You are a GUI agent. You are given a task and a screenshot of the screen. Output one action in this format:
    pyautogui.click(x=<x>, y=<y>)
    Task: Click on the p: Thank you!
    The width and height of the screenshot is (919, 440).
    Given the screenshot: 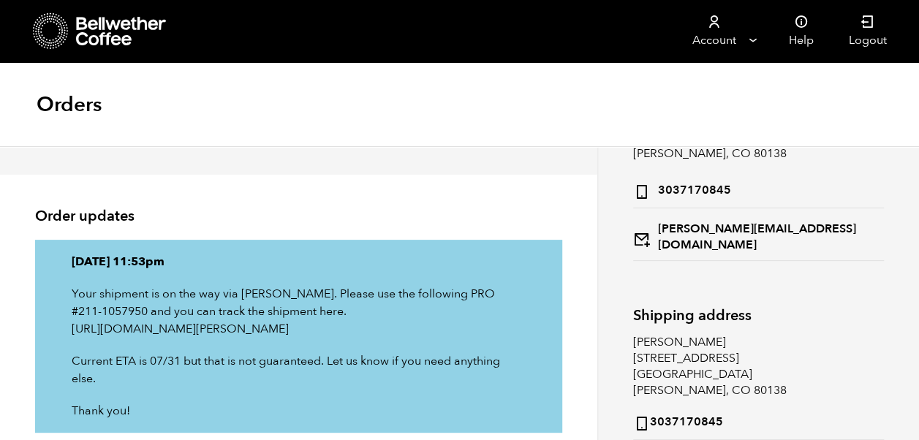 What is the action you would take?
    pyautogui.click(x=298, y=411)
    